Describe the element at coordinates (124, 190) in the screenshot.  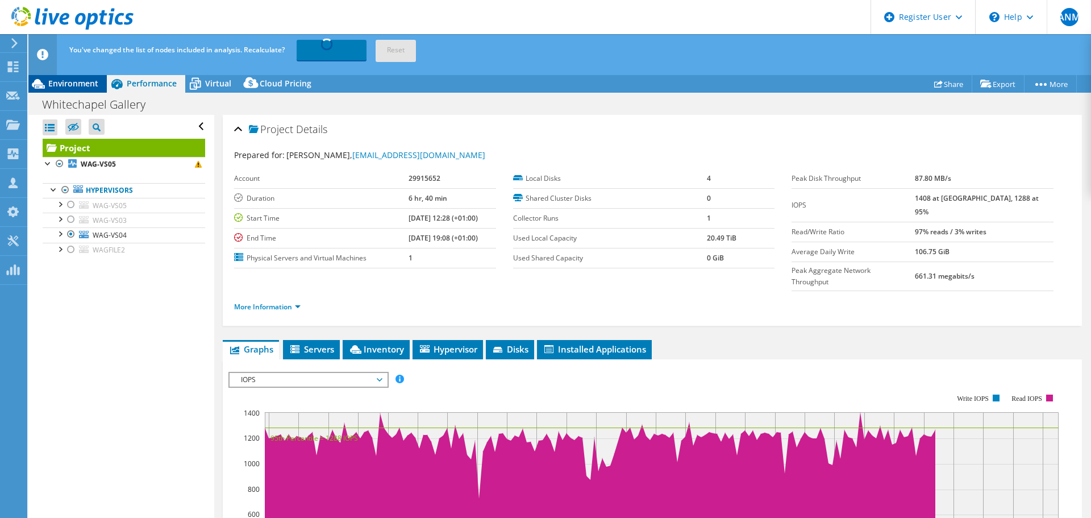
I see `a: Hypervisors` at that location.